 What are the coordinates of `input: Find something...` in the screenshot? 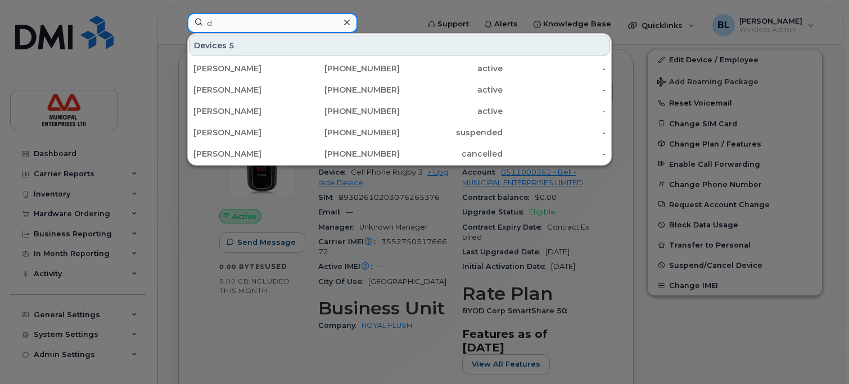 It's located at (272, 23).